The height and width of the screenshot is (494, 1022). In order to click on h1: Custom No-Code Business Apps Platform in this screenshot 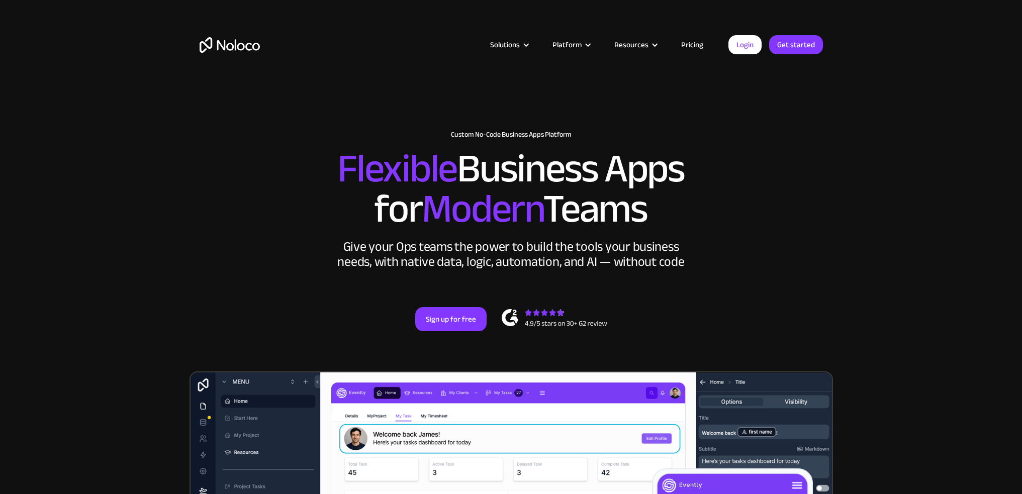, I will do `click(511, 135)`.